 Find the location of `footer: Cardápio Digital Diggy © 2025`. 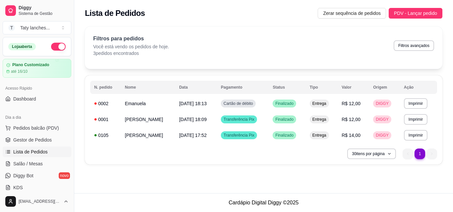

footer: Cardápio Digital Diggy © 2025 is located at coordinates (263, 203).